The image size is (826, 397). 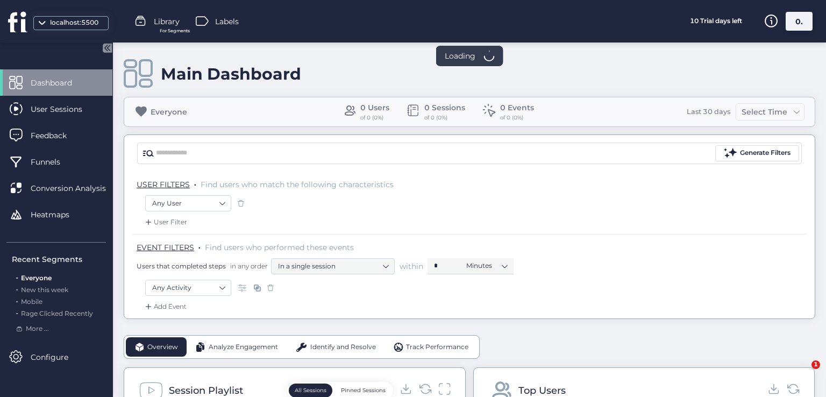 What do you see at coordinates (165, 247) in the screenshot?
I see `span: EVENT FILTERS` at bounding box center [165, 247].